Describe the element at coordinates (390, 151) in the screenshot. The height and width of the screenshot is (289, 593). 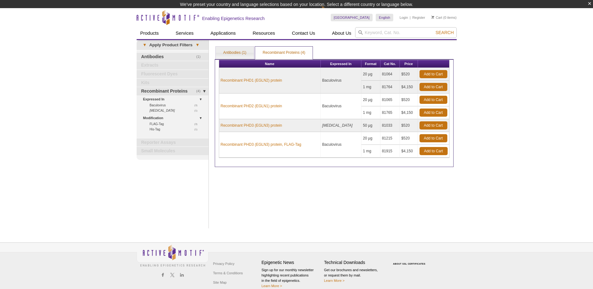
I see `td: 81915` at that location.